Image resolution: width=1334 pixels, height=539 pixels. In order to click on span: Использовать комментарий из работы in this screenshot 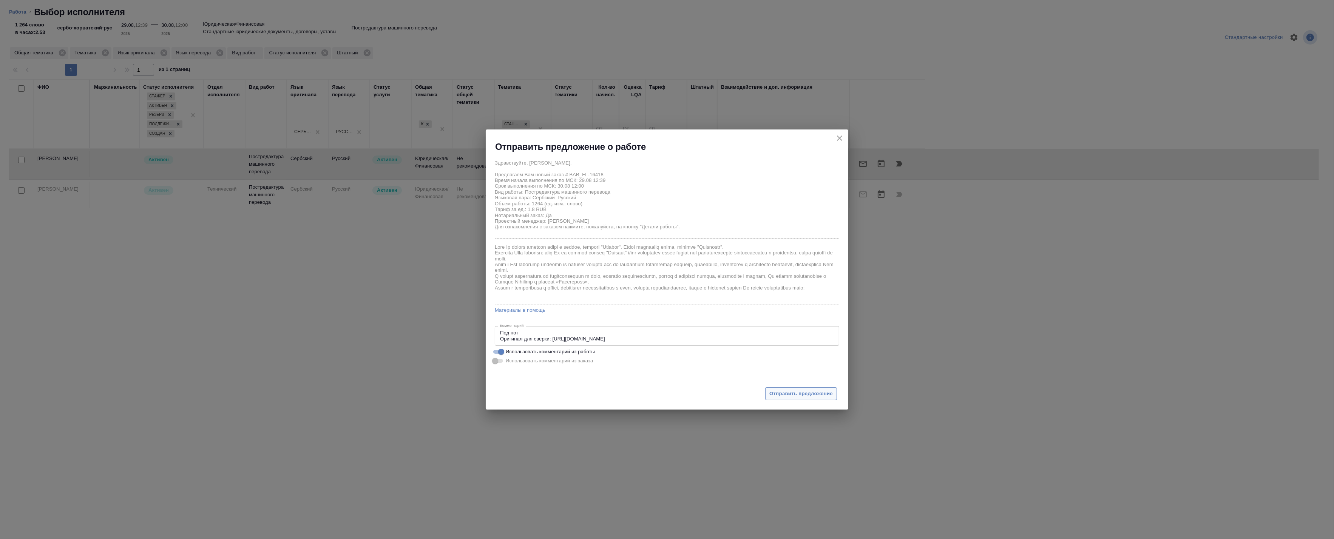, I will do `click(550, 352)`.